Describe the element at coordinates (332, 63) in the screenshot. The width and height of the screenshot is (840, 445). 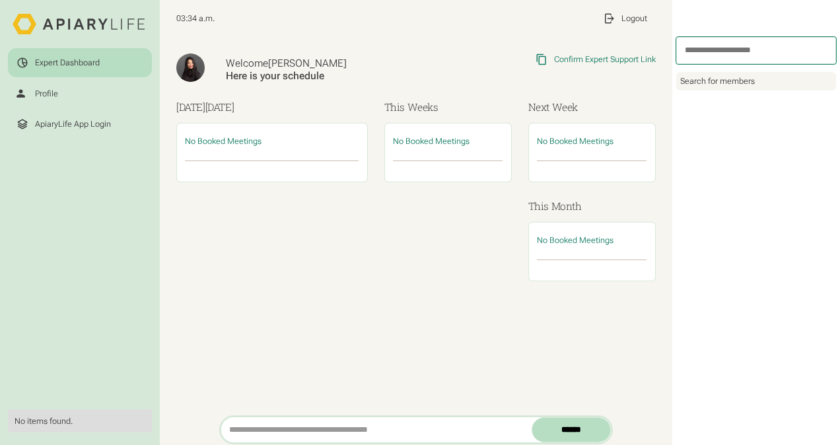
I see `div: Welcome` at that location.